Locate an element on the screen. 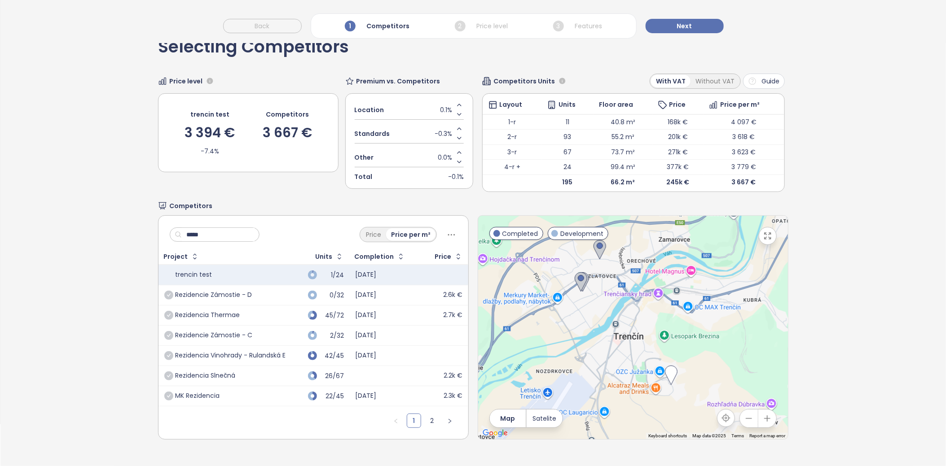 This screenshot has width=946, height=466. button: right is located at coordinates (450, 421).